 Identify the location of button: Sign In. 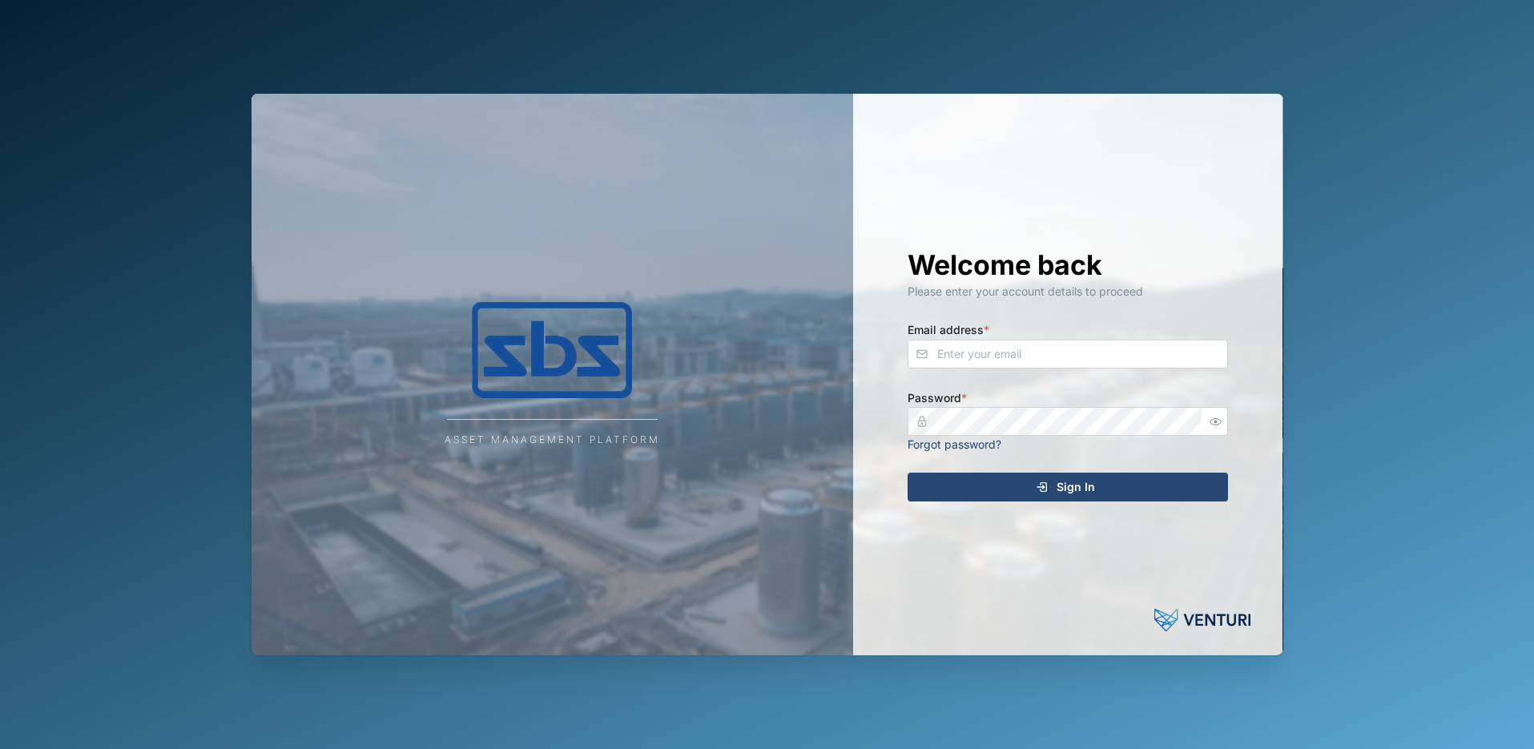
(1068, 487).